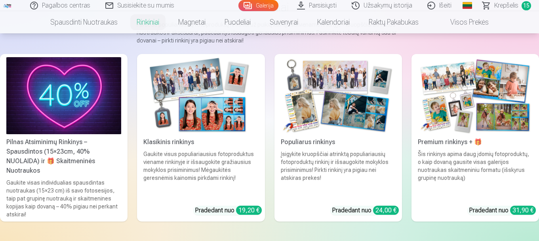  Describe the element at coordinates (338, 95) in the screenshot. I see `img: Populiarus rinkinys` at that location.